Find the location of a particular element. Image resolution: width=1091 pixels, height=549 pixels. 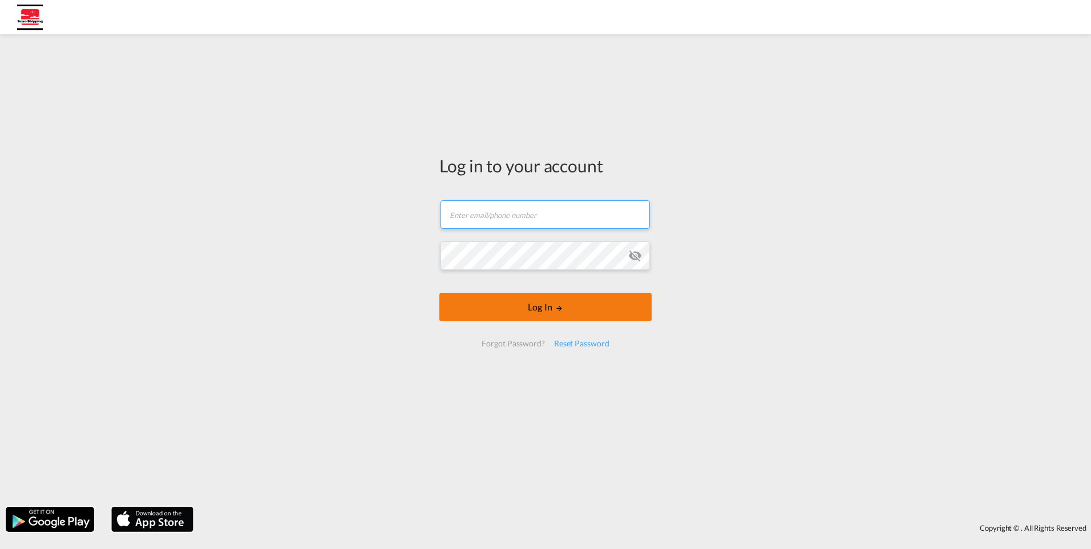

img: google.png is located at coordinates (50, 519).